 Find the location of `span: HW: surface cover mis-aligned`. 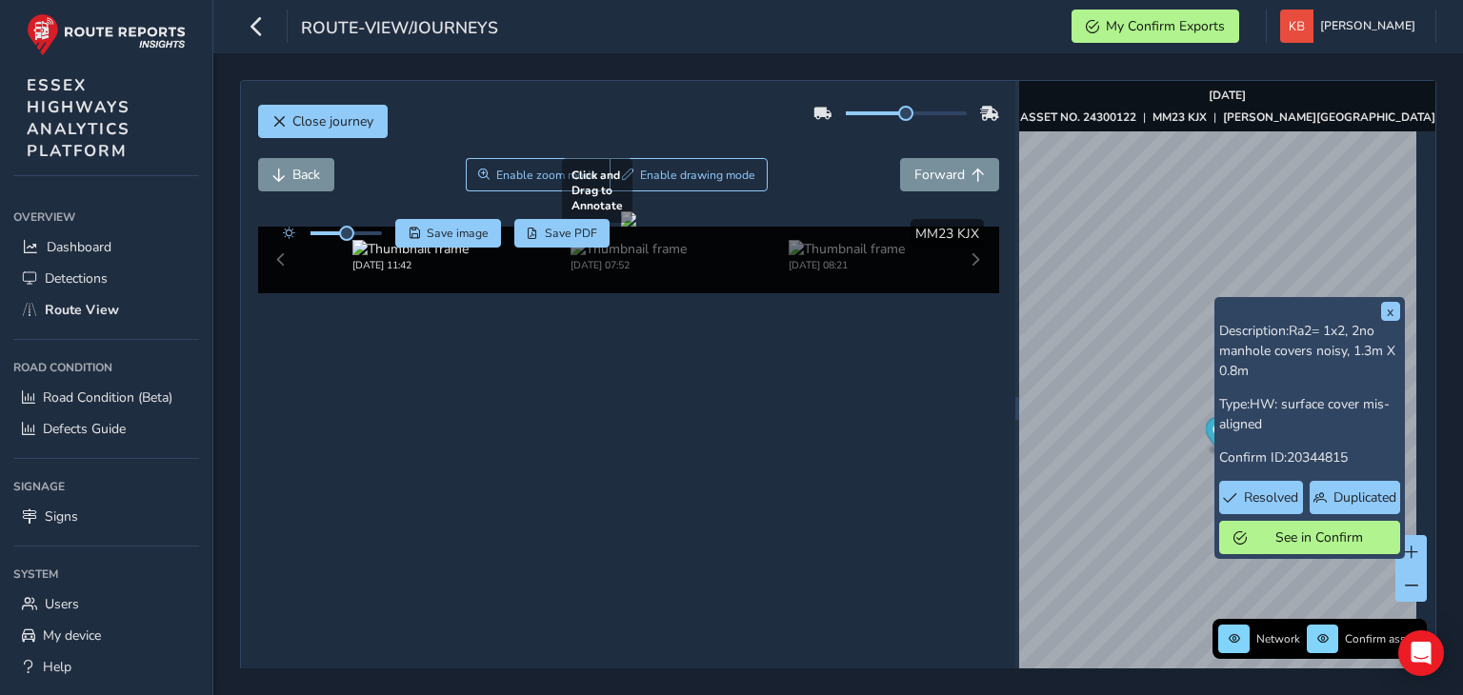

span: HW: surface cover mis-aligned is located at coordinates (1304, 414).